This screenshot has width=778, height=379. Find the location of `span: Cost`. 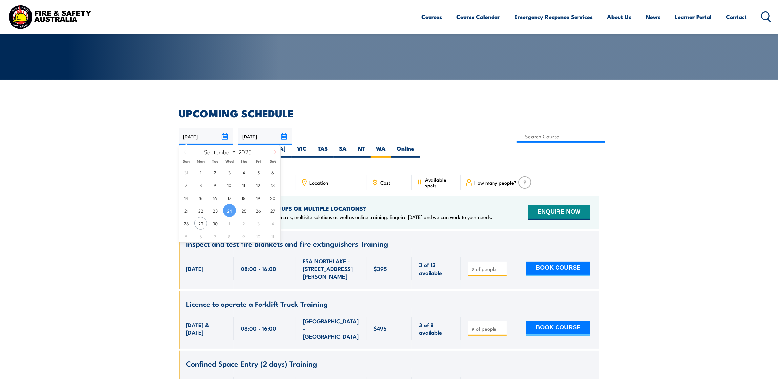

span: Cost is located at coordinates (386, 183).